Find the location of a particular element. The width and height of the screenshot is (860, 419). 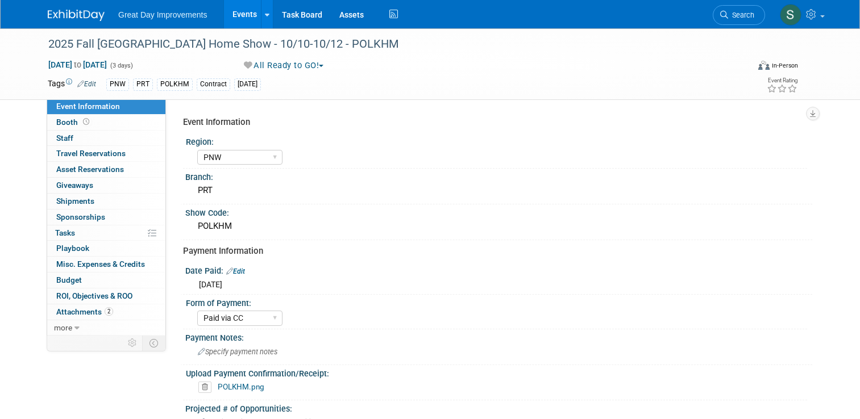

span: Specify payment notes is located at coordinates (238, 352).